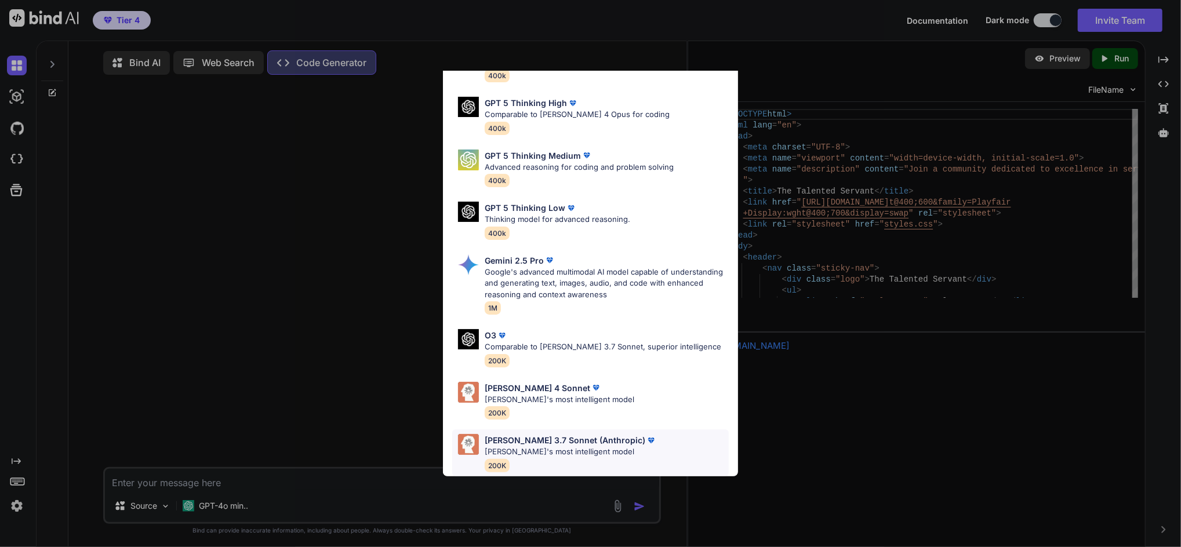  What do you see at coordinates (526, 103) in the screenshot?
I see `p: GPT 5 Thinking High` at bounding box center [526, 103].